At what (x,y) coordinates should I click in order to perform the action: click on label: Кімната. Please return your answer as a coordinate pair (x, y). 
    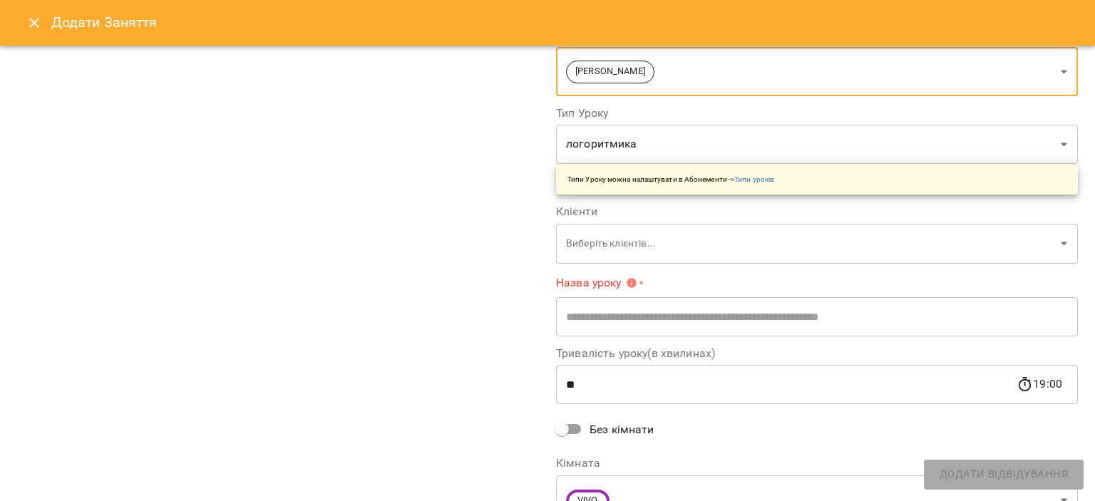
    Looking at the image, I should click on (817, 463).